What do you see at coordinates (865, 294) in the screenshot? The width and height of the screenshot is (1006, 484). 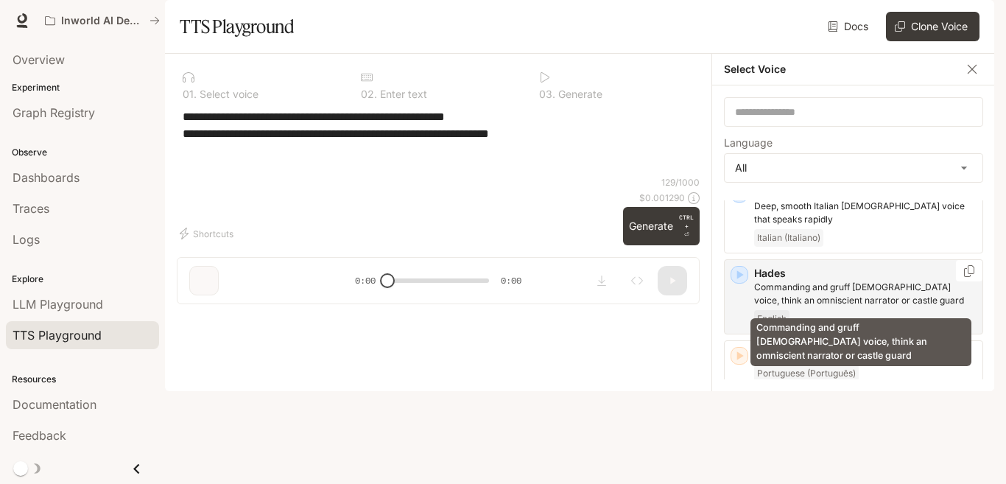 I see `p: Commanding and gruff male voice, think an omniscient narrator or castle guard` at bounding box center [865, 294].